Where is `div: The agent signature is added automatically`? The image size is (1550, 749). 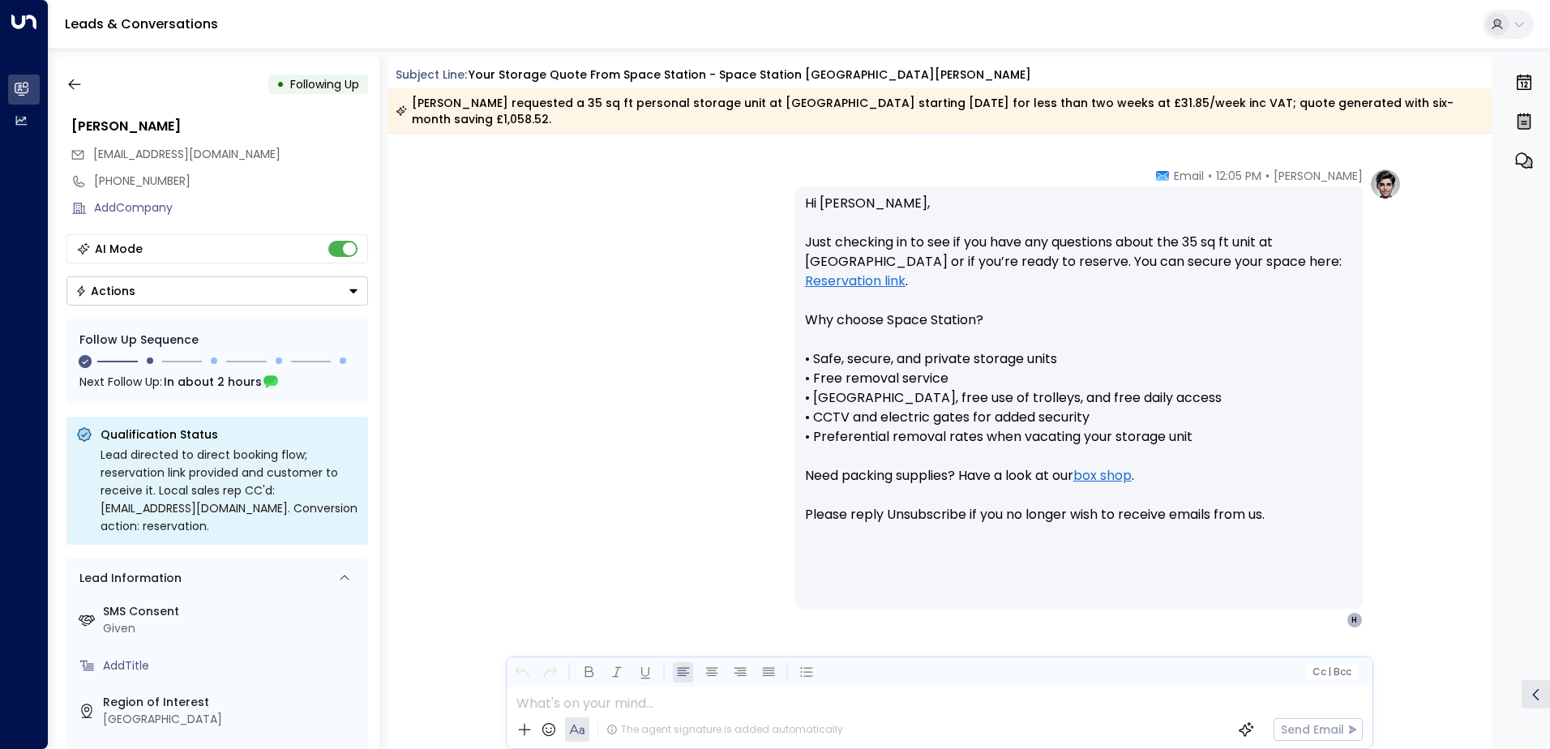 div: The agent signature is added automatically is located at coordinates (725, 730).